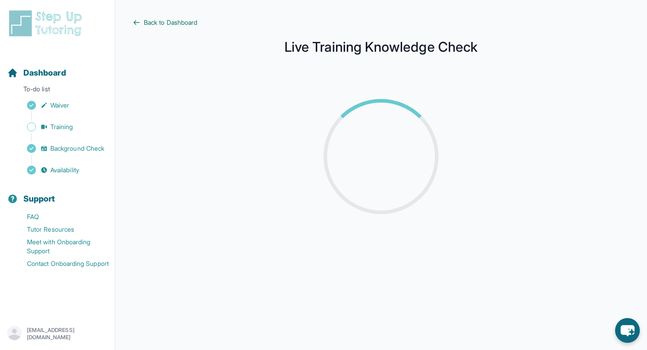 The width and height of the screenshot is (647, 350). Describe the element at coordinates (77, 148) in the screenshot. I see `span: Background Check` at that location.